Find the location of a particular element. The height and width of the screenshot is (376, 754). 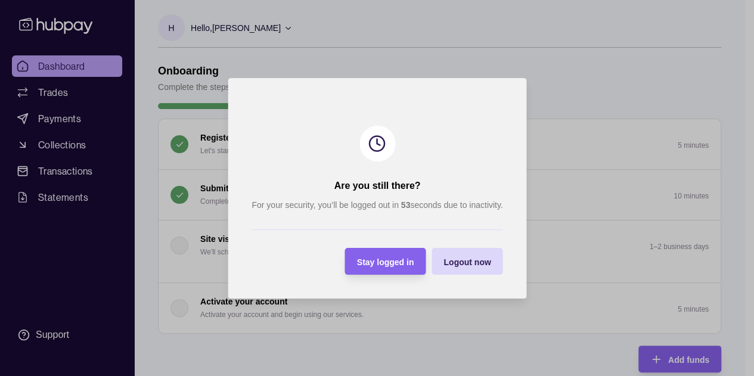

h2: Are you still there? is located at coordinates (377, 186).